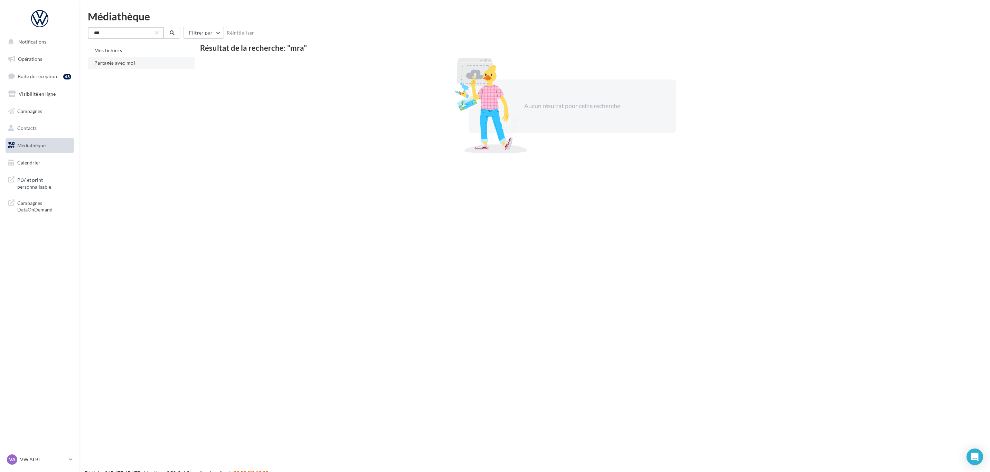  I want to click on a: Contacts, so click(40, 128).